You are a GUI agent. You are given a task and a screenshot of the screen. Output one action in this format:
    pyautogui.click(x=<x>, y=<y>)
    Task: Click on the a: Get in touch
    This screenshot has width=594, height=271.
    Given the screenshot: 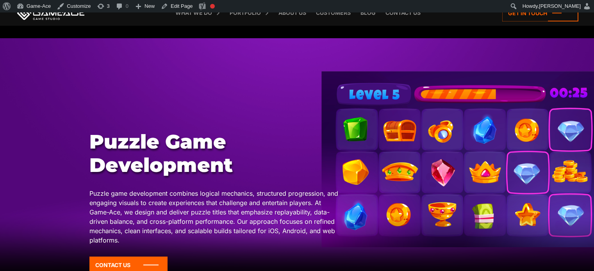 What is the action you would take?
    pyautogui.click(x=540, y=13)
    